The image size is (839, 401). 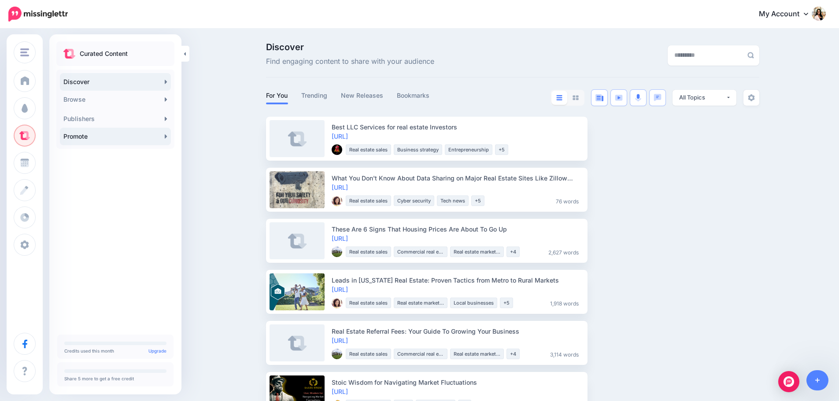 I want to click on img: curate.png, so click(x=69, y=54).